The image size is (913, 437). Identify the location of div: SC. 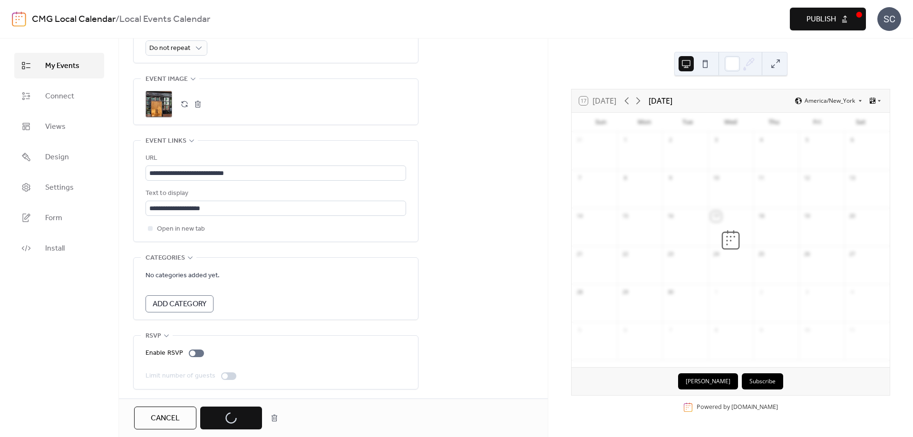
(889, 19).